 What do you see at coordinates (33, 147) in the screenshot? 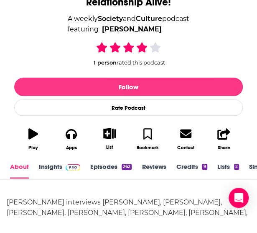
I see `div: Play` at bounding box center [33, 147].